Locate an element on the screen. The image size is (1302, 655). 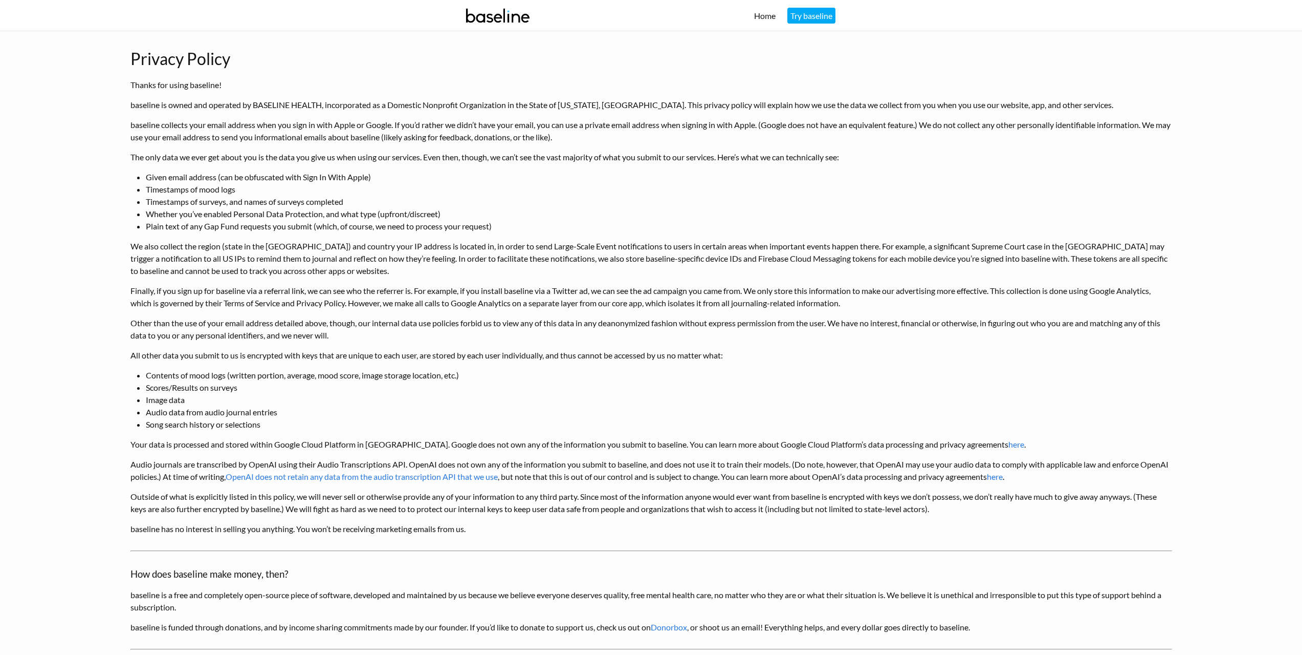
li: Plain text of any Gap Fund requests you submit (which, of course, we need to process your request) is located at coordinates (659, 226).